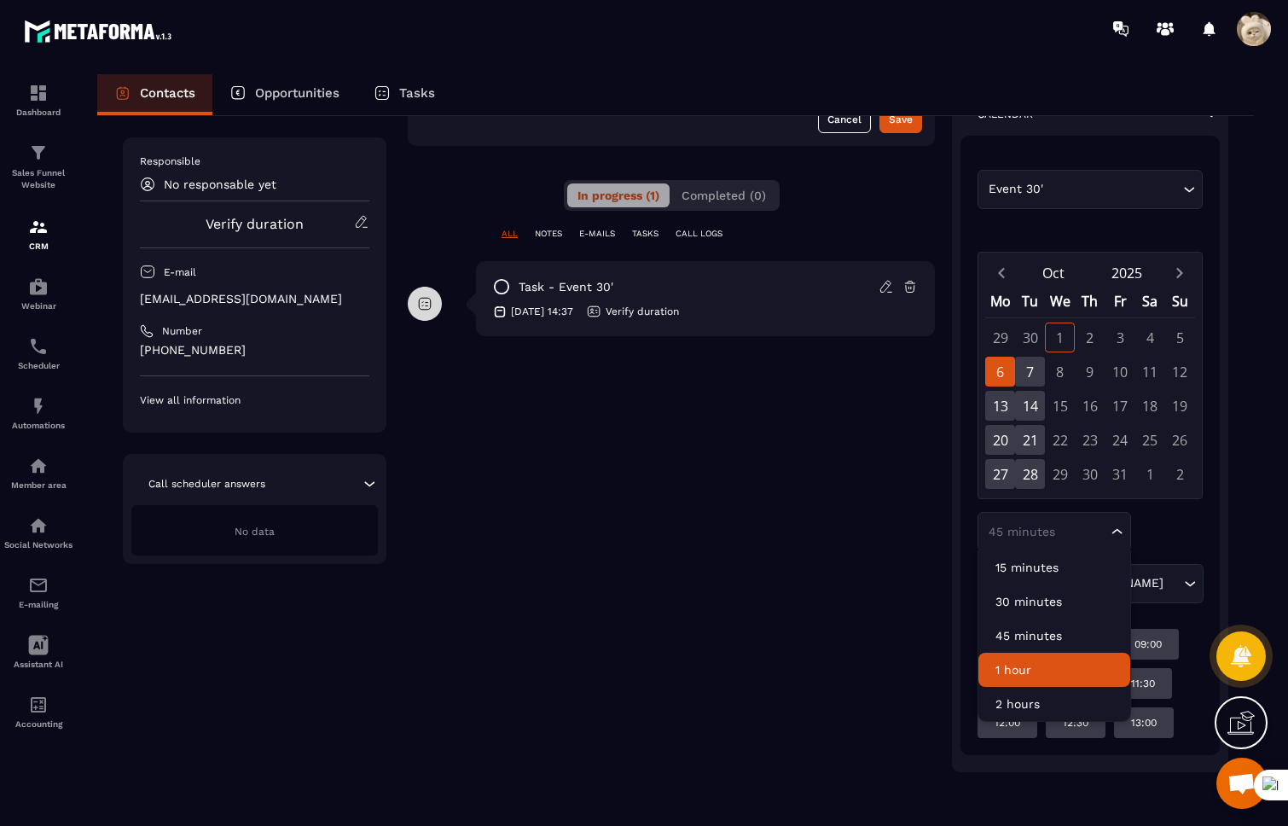  Describe the element at coordinates (1030, 405) in the screenshot. I see `div: 14` at that location.